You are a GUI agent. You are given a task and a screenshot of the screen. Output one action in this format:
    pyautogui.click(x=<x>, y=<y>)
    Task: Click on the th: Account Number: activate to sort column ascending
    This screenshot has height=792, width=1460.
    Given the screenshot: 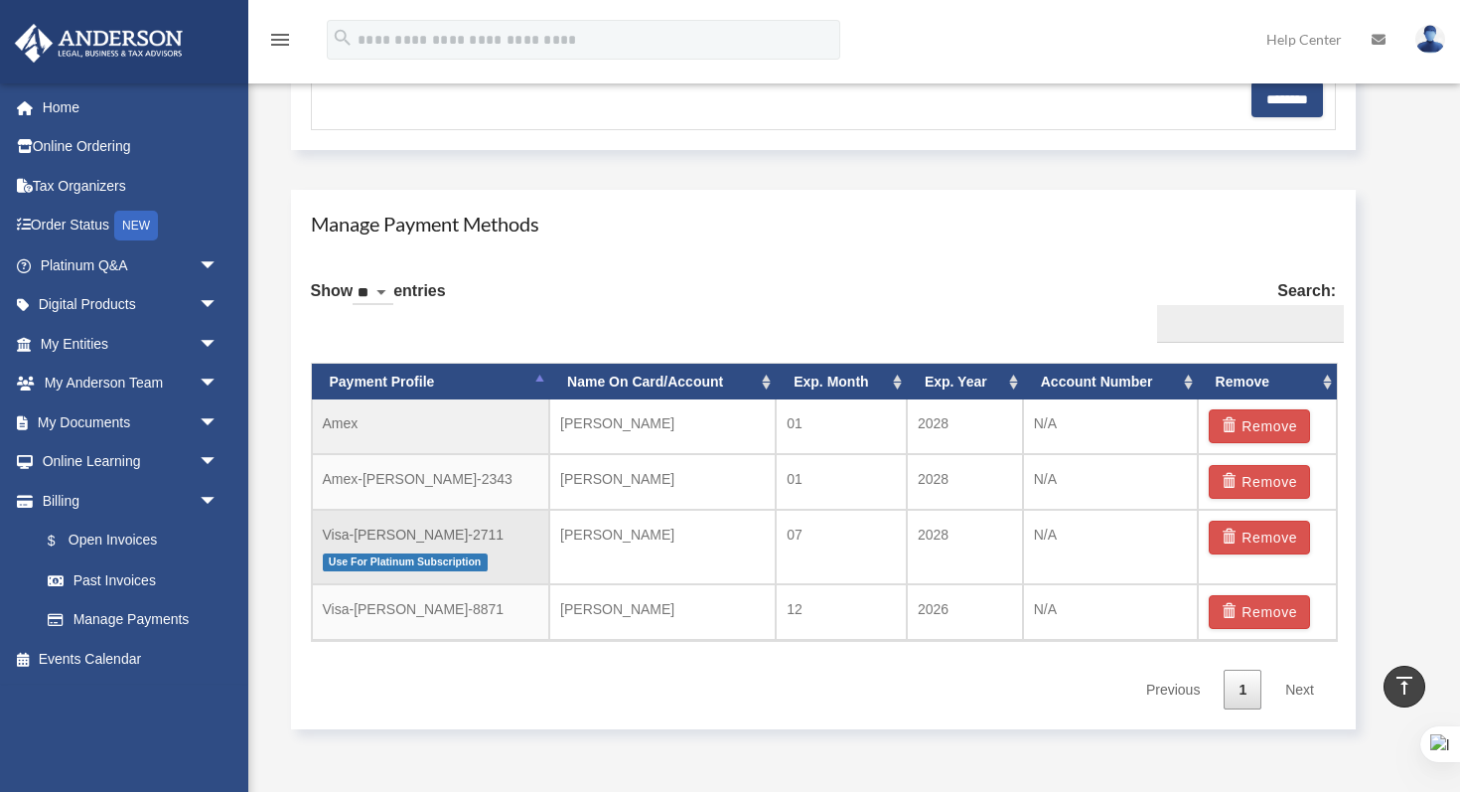 What is the action you would take?
    pyautogui.click(x=1111, y=382)
    